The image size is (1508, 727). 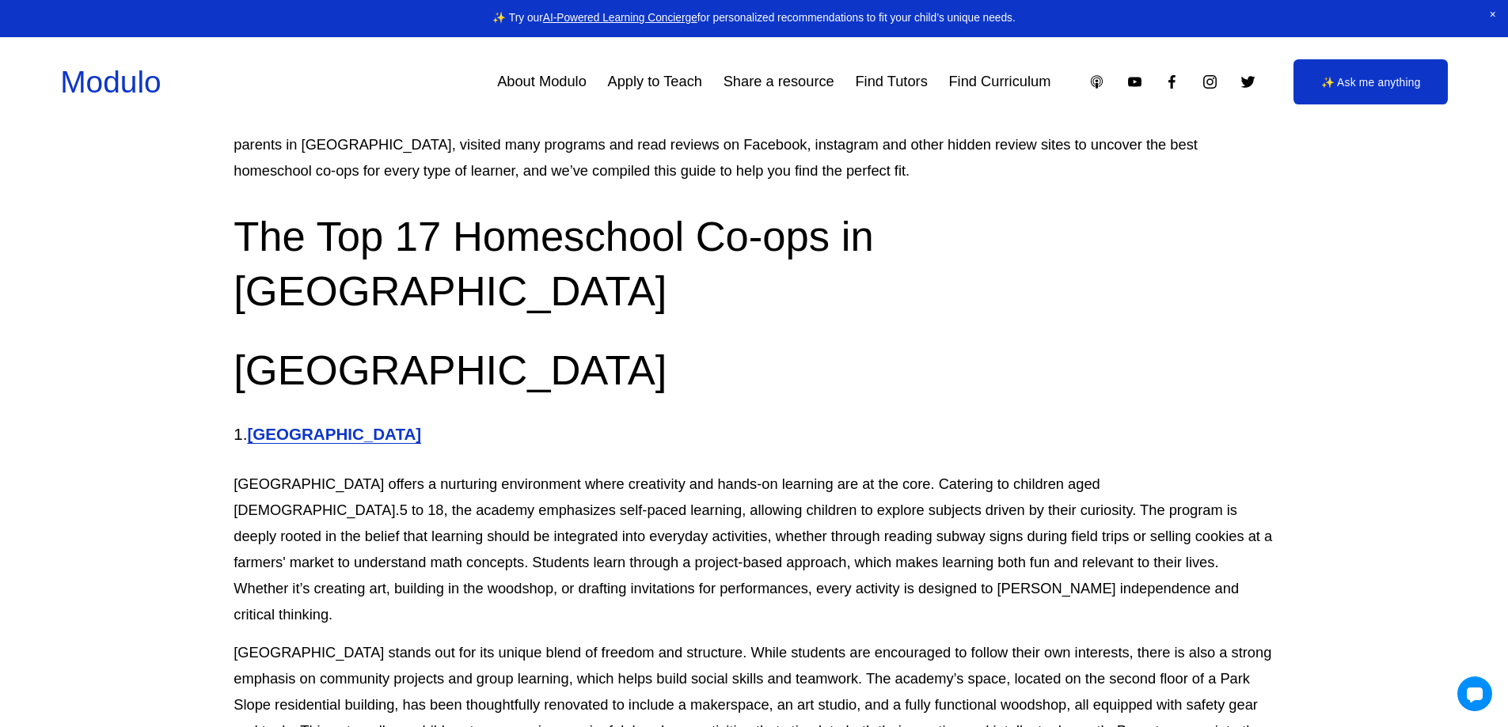 I want to click on a: AI-Powered Learning Concierge, so click(x=620, y=17).